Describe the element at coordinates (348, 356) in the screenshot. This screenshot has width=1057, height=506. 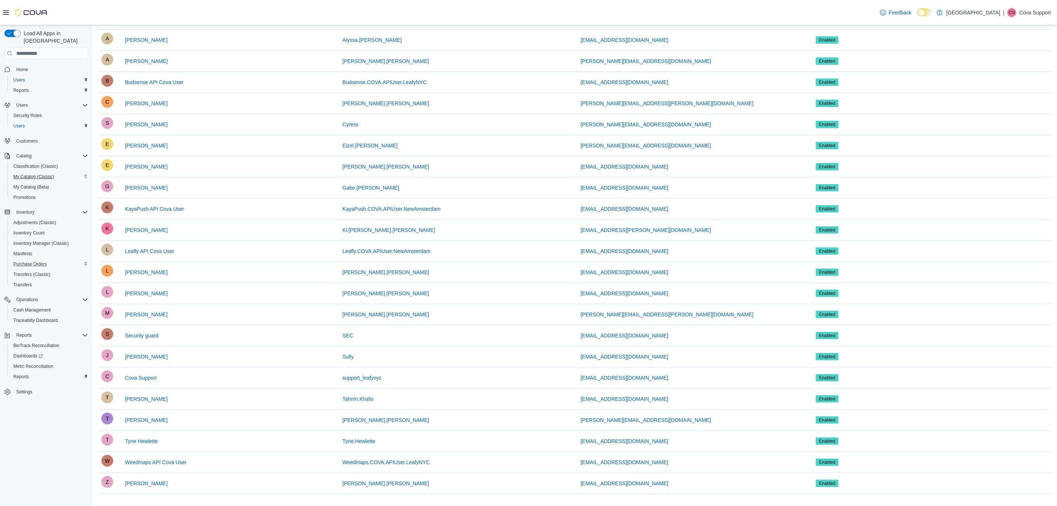
I see `button: Sully` at that location.